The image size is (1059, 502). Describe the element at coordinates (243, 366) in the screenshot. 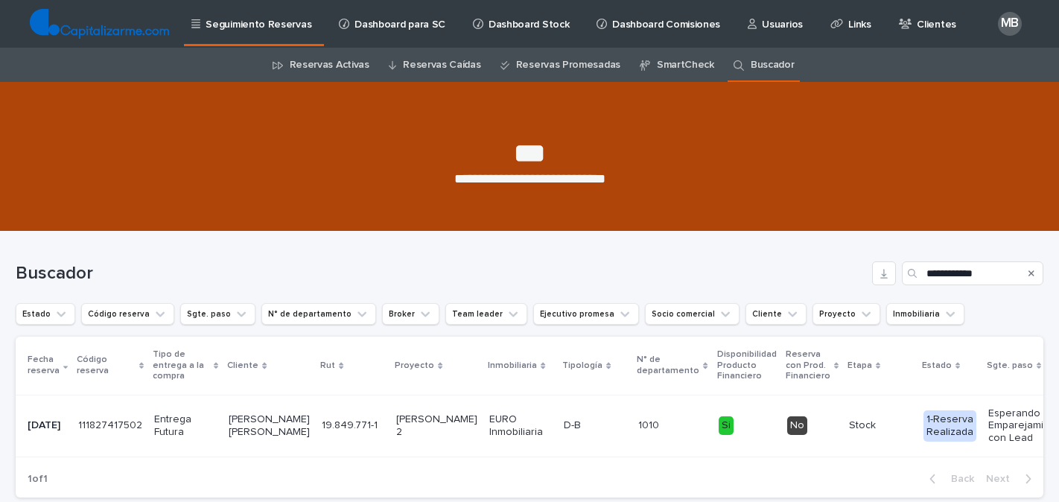

I see `p: Cliente` at that location.